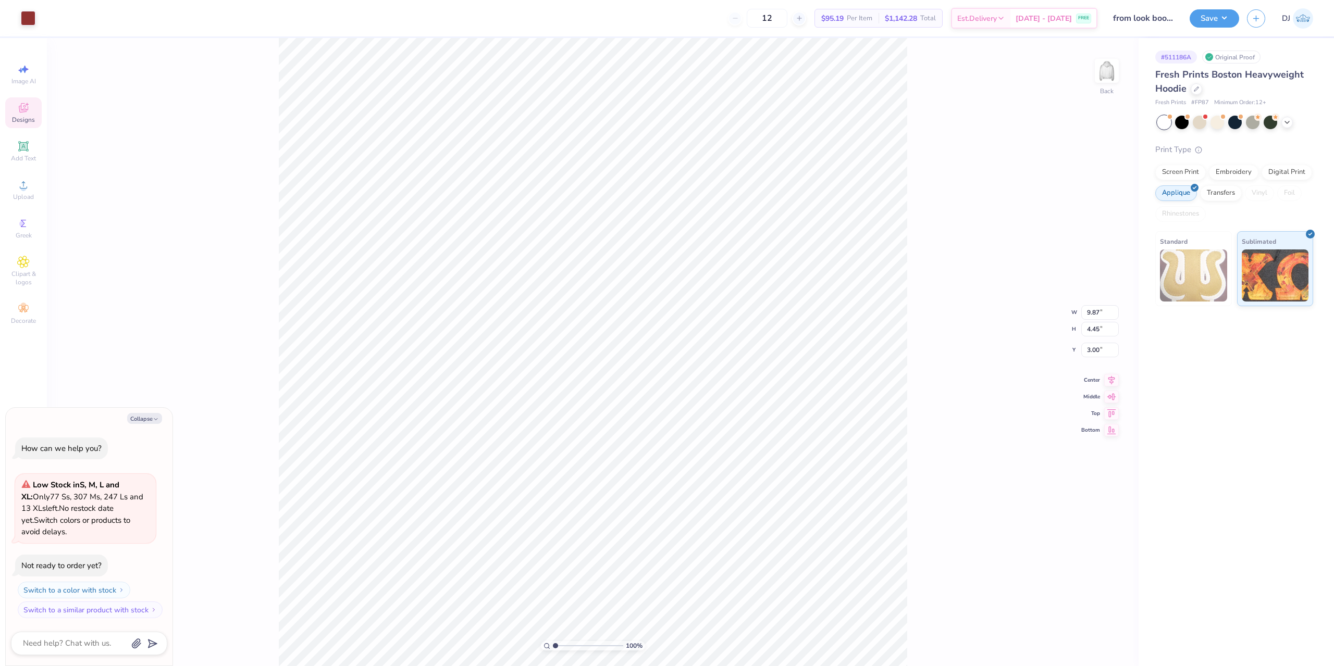  I want to click on span: Only 77 Ss, 307 Ms, 247 Ls and 13 XLs left. Switch colors or products to avoid delays., so click(82, 509).